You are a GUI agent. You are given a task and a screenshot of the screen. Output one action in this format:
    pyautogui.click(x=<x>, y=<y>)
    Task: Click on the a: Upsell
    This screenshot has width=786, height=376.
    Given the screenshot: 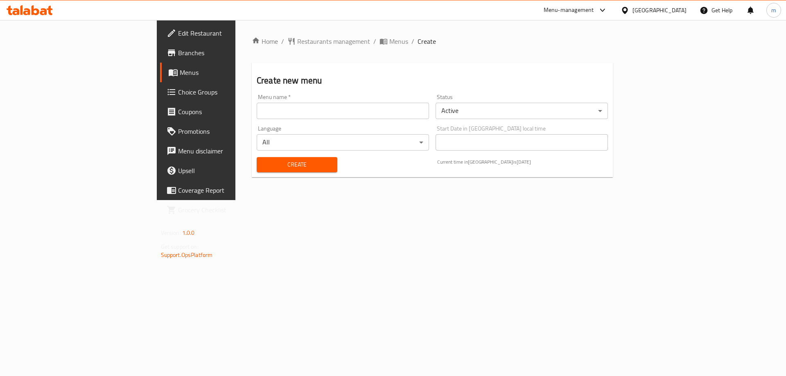 What is the action you would take?
    pyautogui.click(x=224, y=171)
    